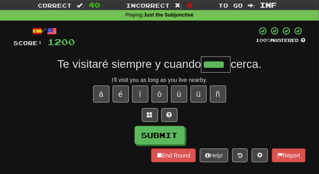 The height and width of the screenshot is (174, 319). Describe the element at coordinates (198, 94) in the screenshot. I see `button: ü` at that location.